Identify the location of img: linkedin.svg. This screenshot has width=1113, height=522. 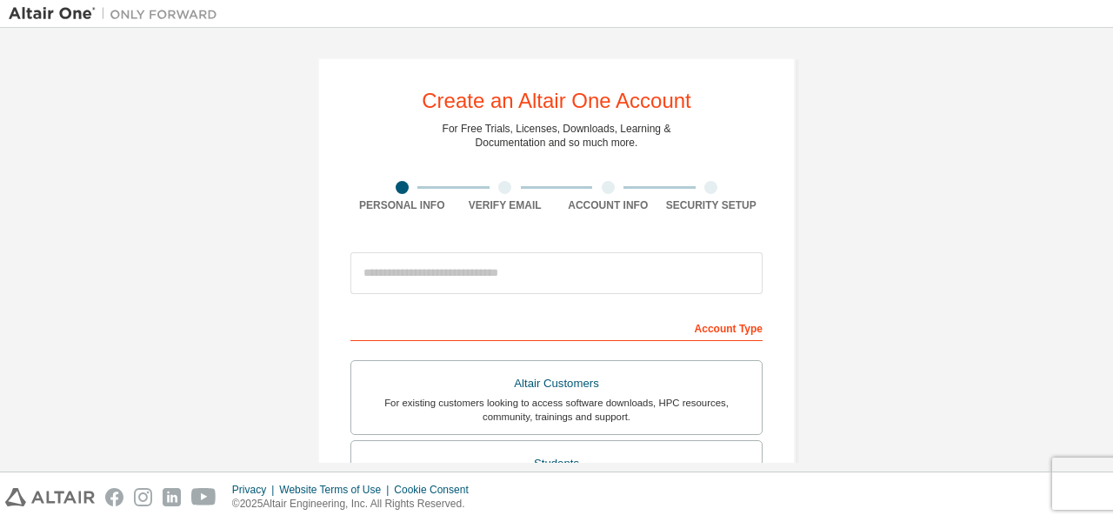
(171, 497).